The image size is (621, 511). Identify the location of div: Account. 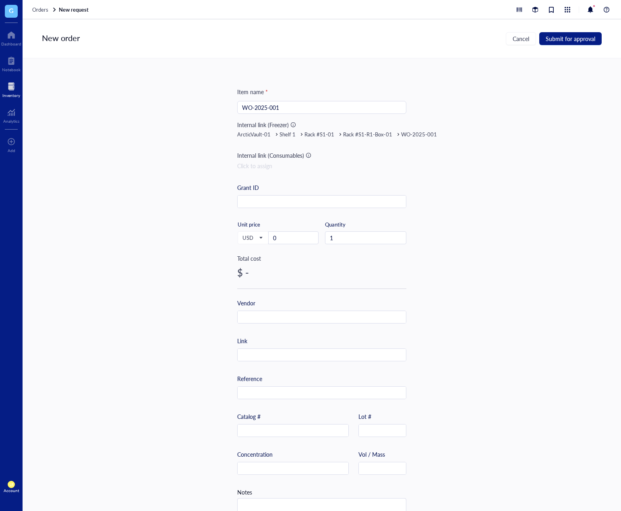
(11, 491).